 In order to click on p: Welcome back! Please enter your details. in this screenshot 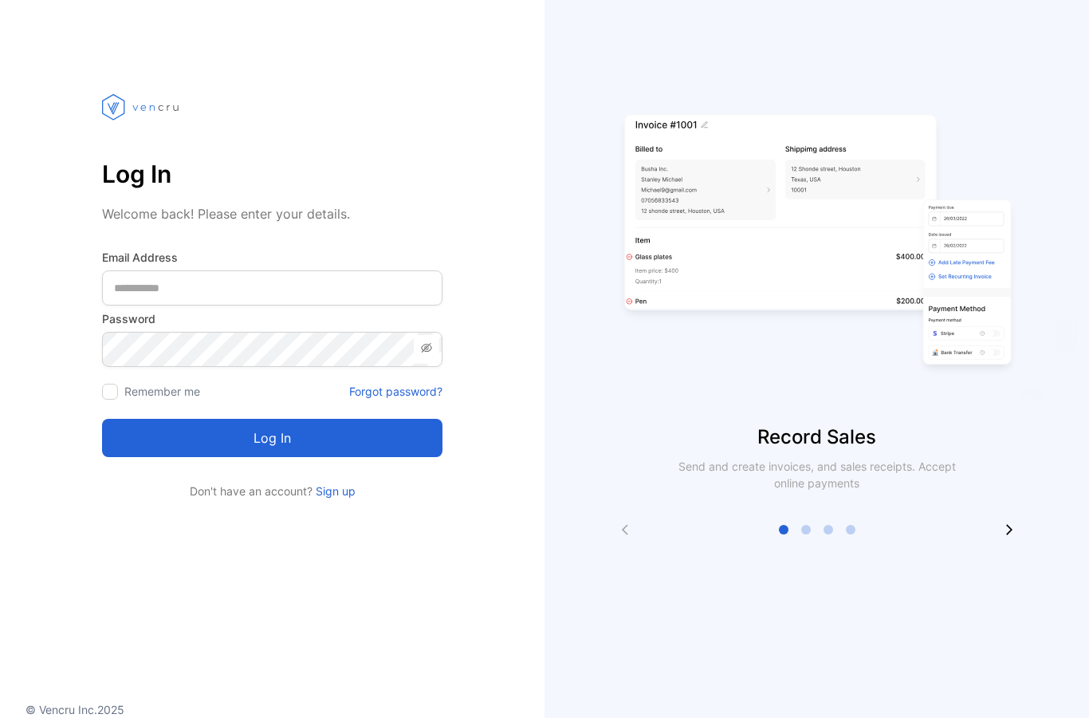, I will do `click(272, 214)`.